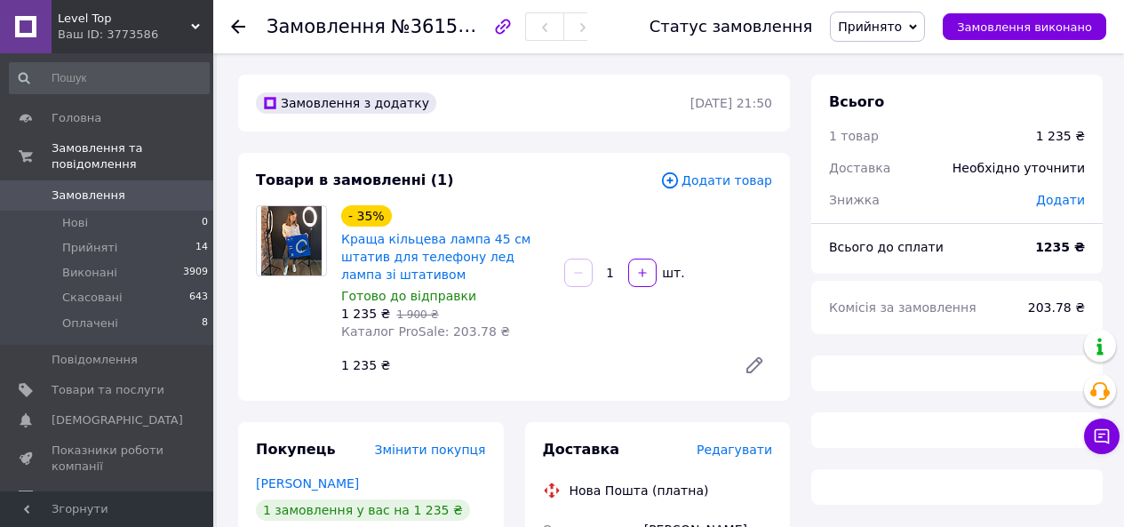 The width and height of the screenshot is (1124, 527). What do you see at coordinates (754, 365) in the screenshot?
I see `a: Редагувати` at bounding box center [754, 365].